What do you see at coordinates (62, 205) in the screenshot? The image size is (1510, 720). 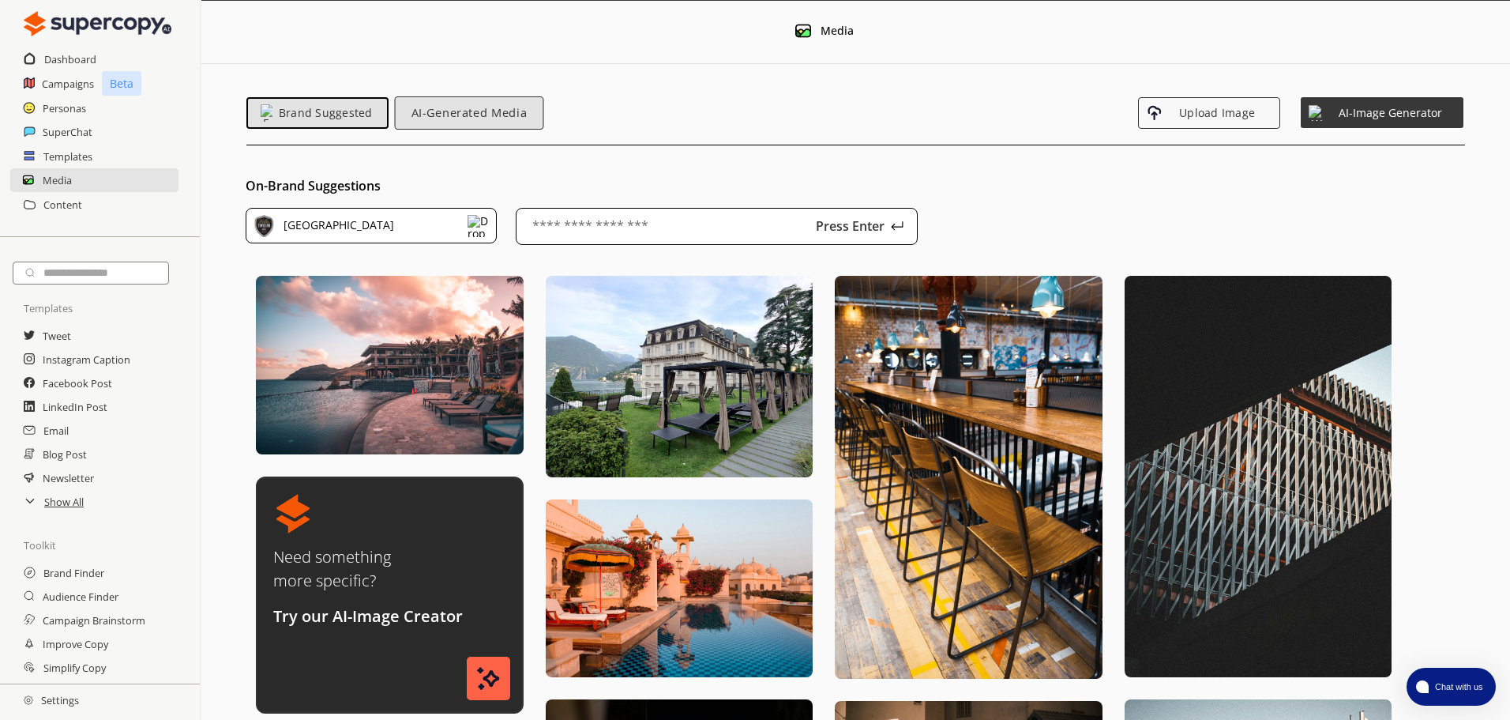 I see `a: Content` at bounding box center [62, 205].